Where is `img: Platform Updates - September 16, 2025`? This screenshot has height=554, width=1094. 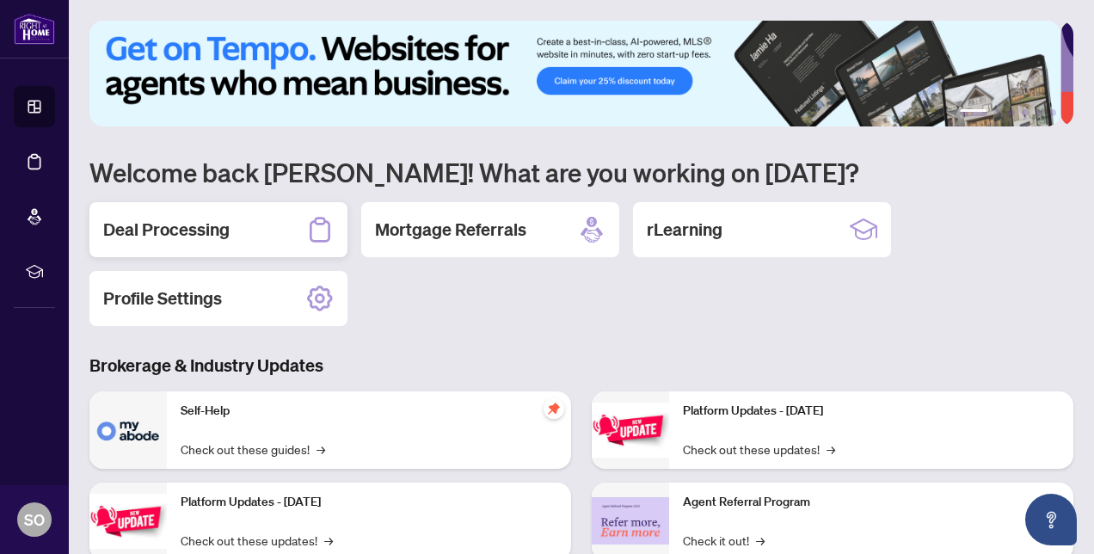
img: Platform Updates - September 16, 2025 is located at coordinates (128, 520).